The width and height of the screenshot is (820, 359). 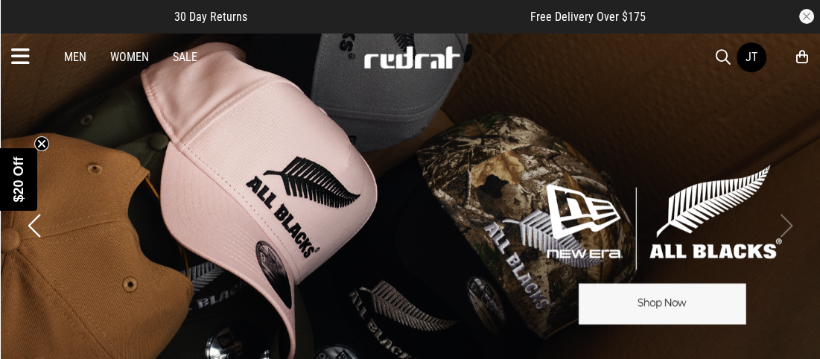 What do you see at coordinates (786, 226) in the screenshot?
I see `button: Next slide` at bounding box center [786, 226].